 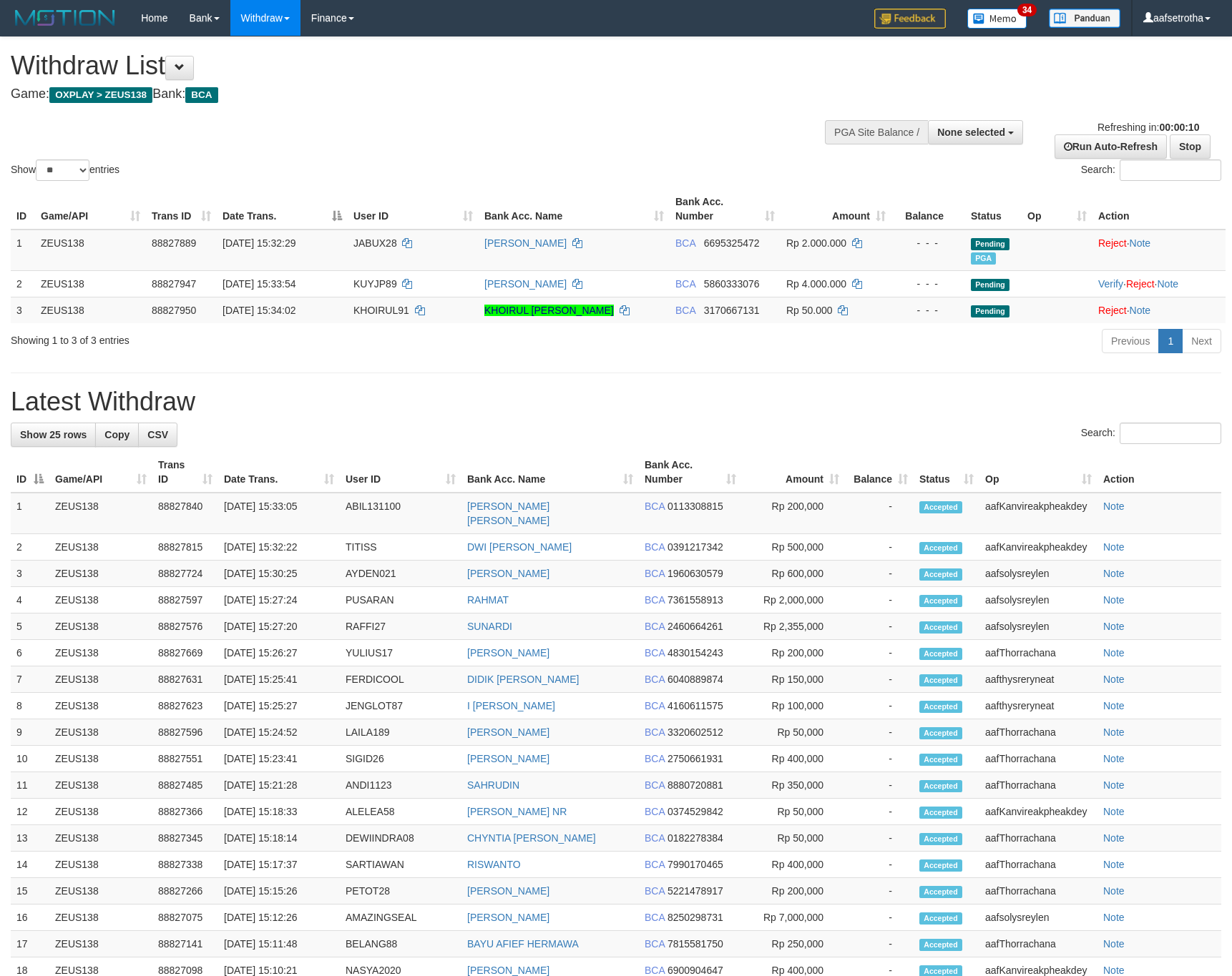 What do you see at coordinates (616, 401) in the screenshot?
I see `h1: Latest Withdraw` at bounding box center [616, 401].